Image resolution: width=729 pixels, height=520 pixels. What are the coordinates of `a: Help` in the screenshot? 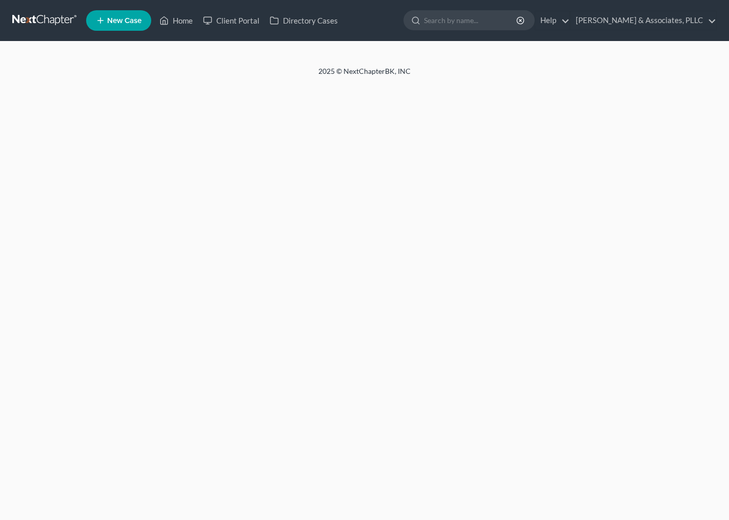 It's located at (552, 21).